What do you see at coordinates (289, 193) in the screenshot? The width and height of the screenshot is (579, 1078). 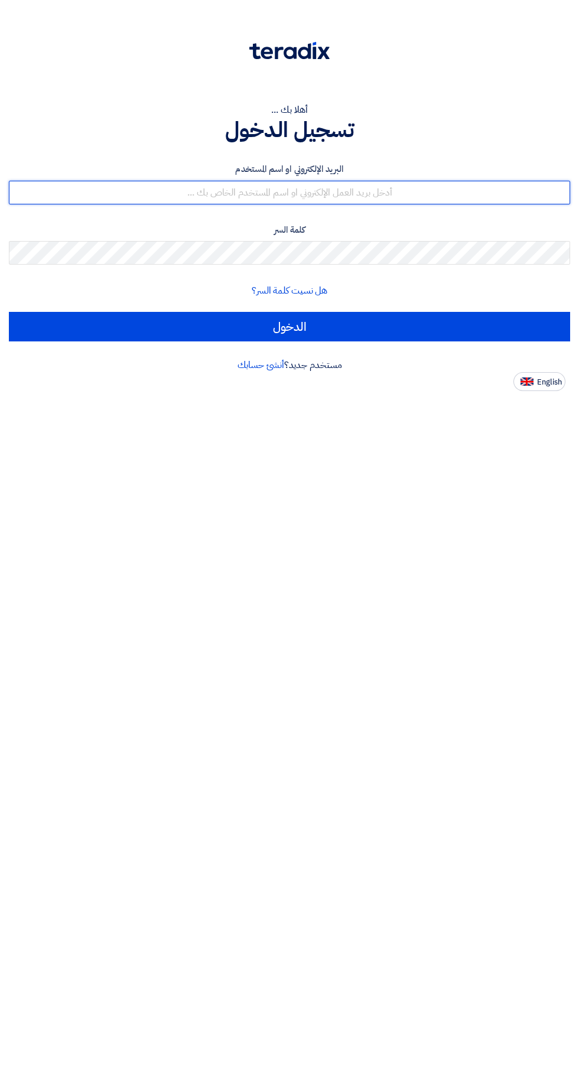 I see `input: أدخل بريد العمل الإلكتروني او اسم المستخدم الخاص بك ...` at bounding box center [289, 193].